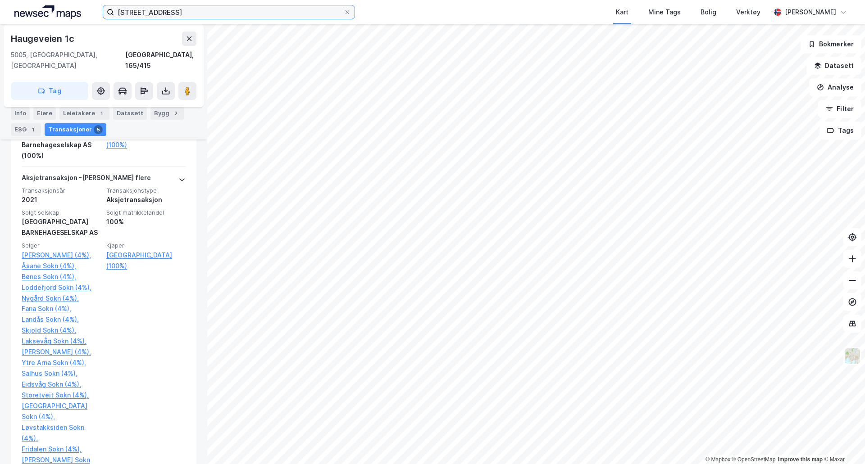 This screenshot has width=865, height=464. Describe the element at coordinates (61, 385) in the screenshot. I see `a: Eidsvåg Sokn (4%),` at that location.